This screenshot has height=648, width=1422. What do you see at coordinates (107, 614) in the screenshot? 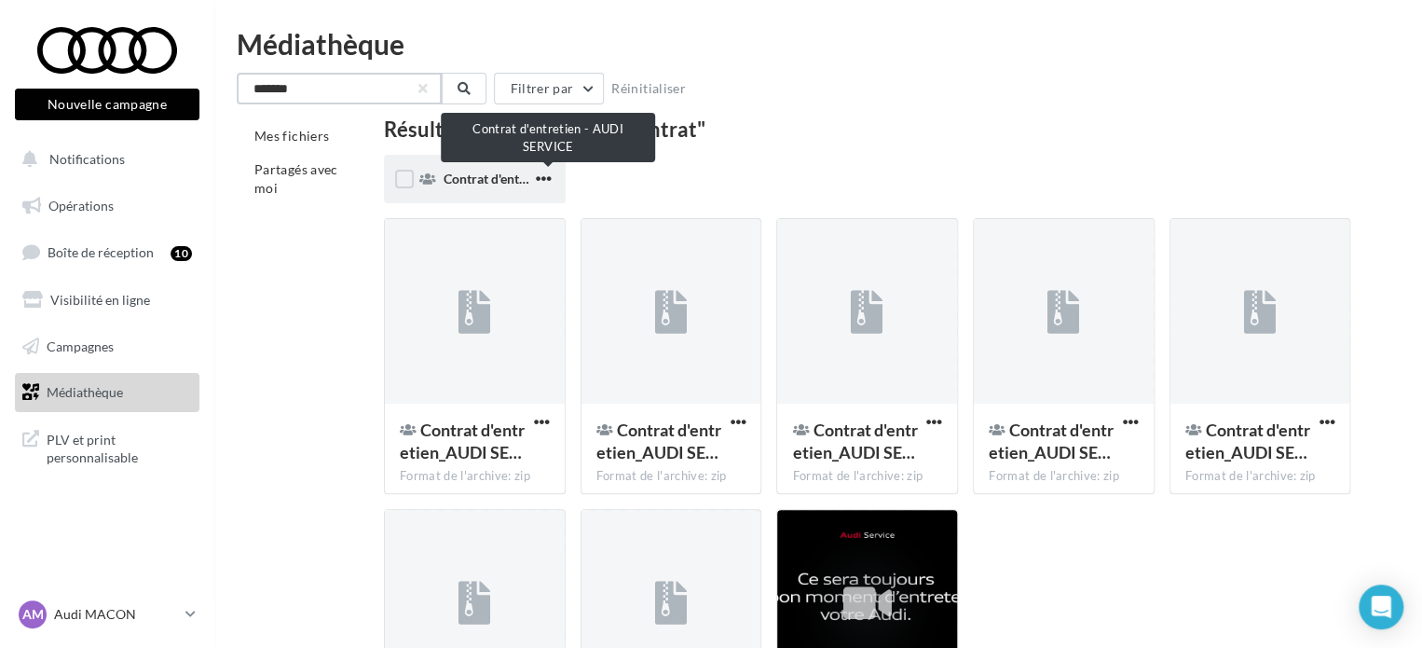
I see `a: AM Audi MACON` at bounding box center [107, 614].